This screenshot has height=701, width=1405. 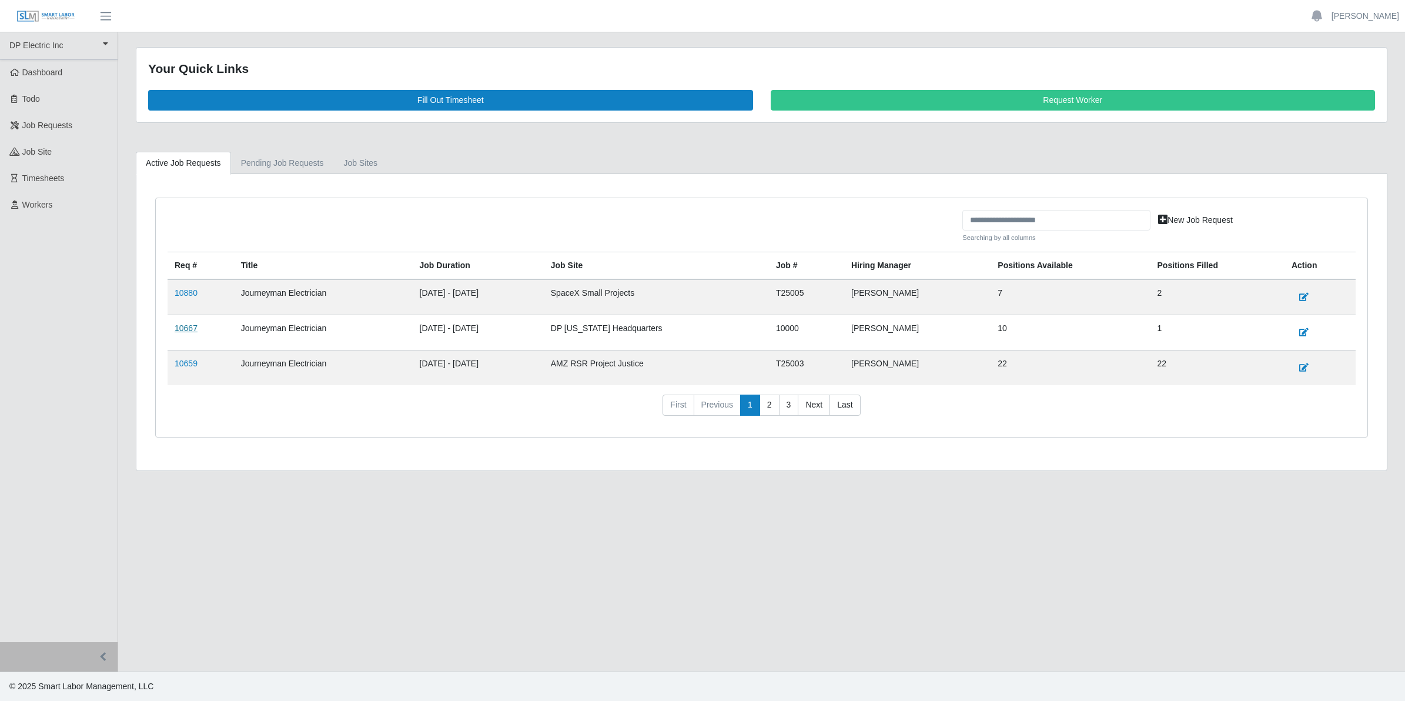 I want to click on a: 10880, so click(x=186, y=293).